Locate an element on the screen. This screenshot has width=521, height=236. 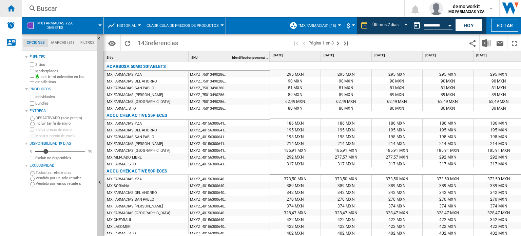
md-tab-item: Marcas (51) is located at coordinates (62, 43).